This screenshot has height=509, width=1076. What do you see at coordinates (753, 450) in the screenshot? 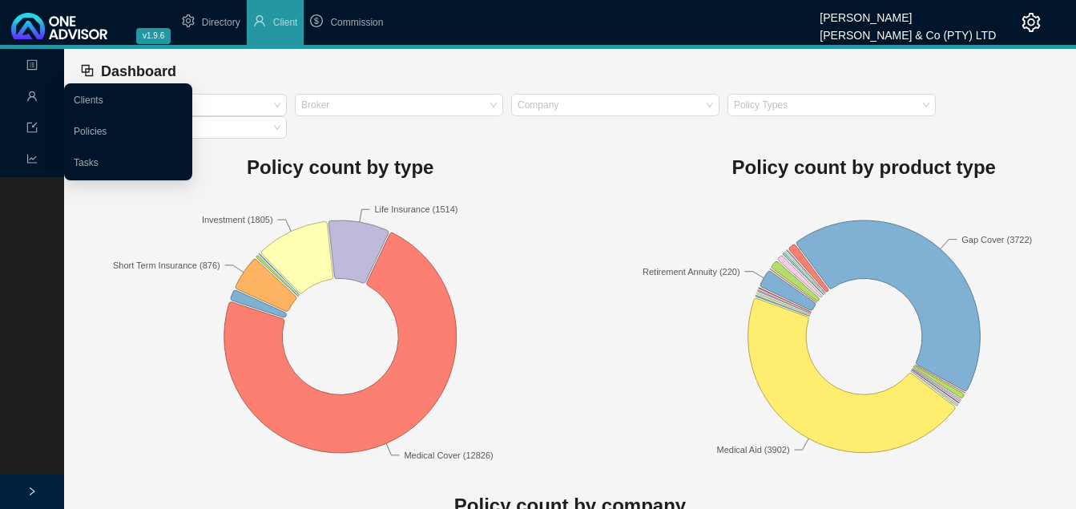
I see `text: Medical Aid (3902)` at bounding box center [753, 450].